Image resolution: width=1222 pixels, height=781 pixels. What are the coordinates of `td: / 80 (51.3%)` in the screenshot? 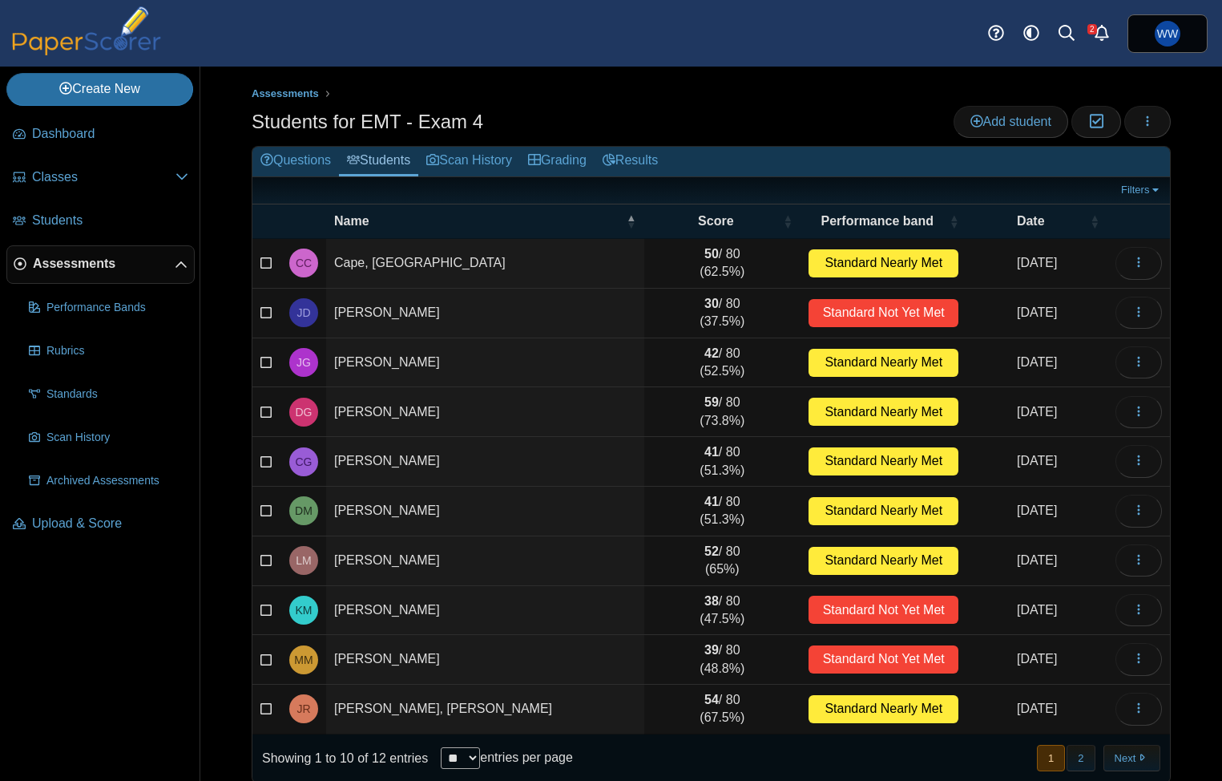 It's located at (722, 511).